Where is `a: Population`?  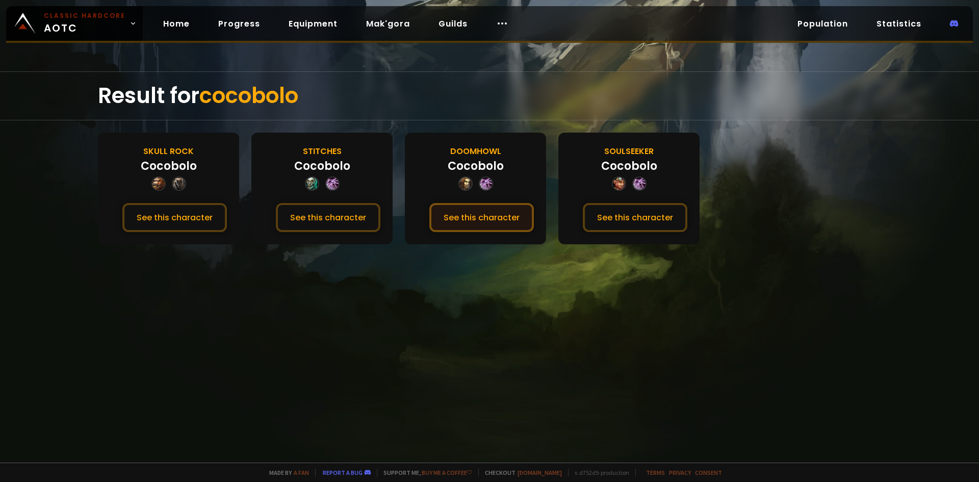 a: Population is located at coordinates (823, 23).